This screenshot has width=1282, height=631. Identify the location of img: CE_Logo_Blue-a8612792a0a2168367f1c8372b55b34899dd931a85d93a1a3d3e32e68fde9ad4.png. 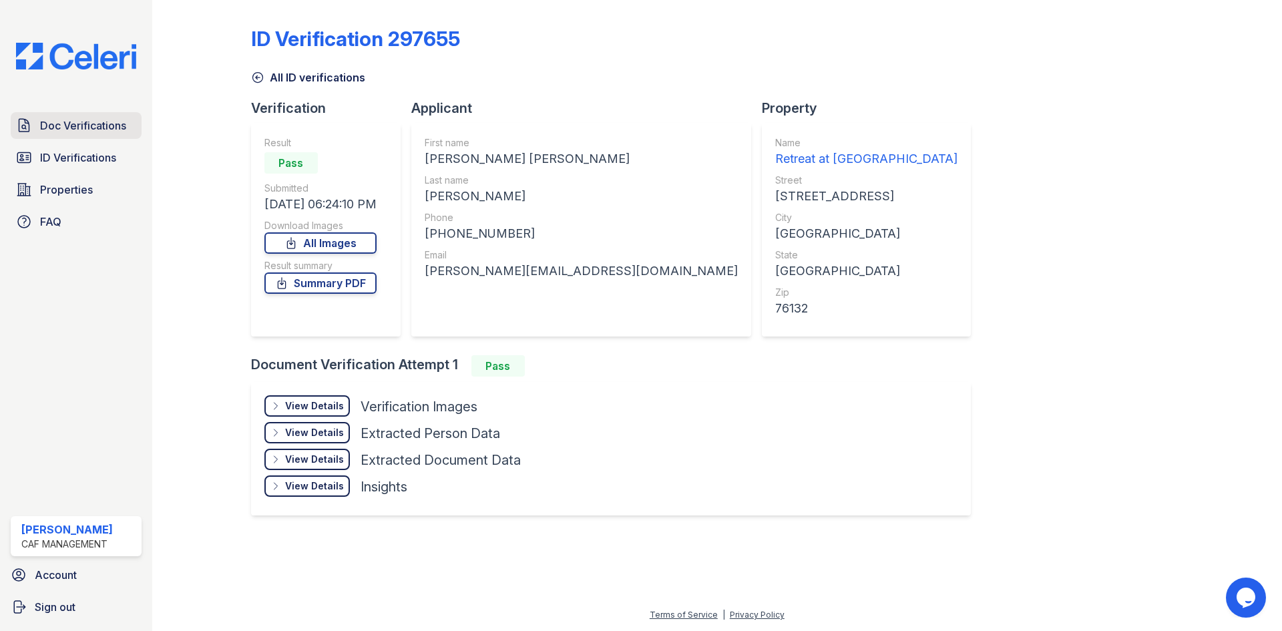
(76, 56).